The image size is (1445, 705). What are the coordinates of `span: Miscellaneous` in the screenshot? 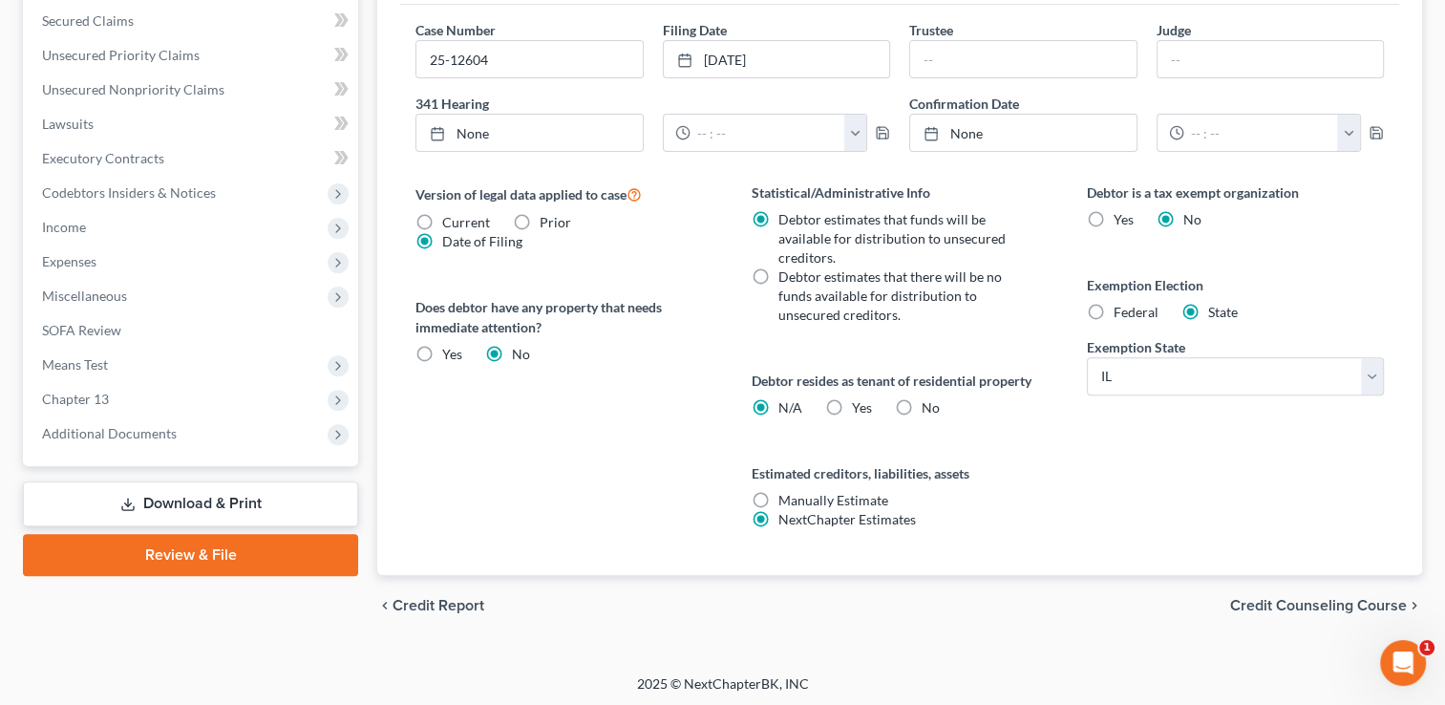 It's located at (84, 295).